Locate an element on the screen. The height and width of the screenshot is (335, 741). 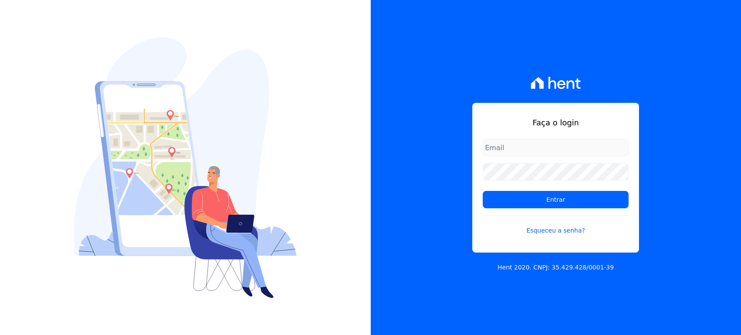
input: Email is located at coordinates (556, 148).